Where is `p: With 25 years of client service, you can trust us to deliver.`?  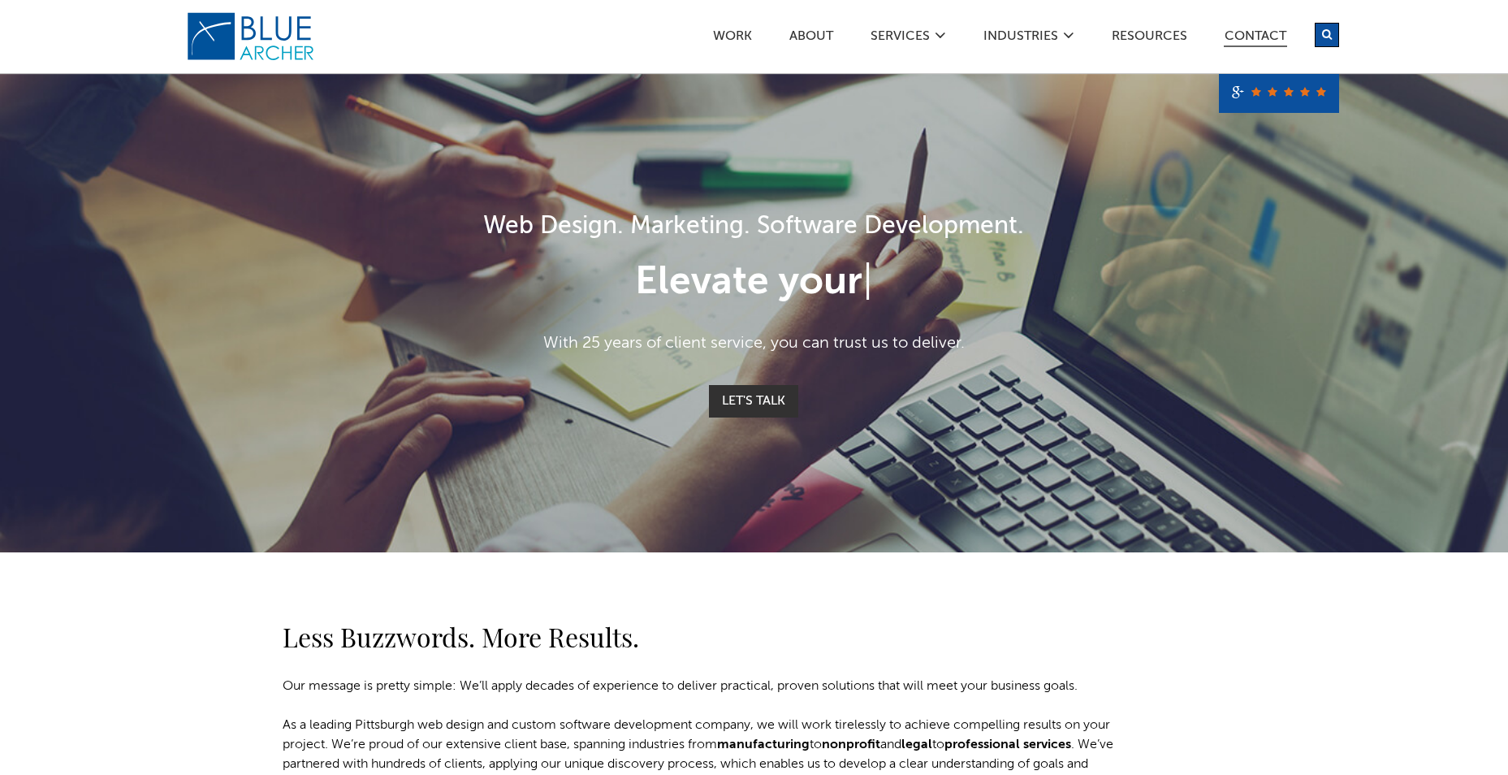
p: With 25 years of client service, you can trust us to deliver. is located at coordinates (755, 344).